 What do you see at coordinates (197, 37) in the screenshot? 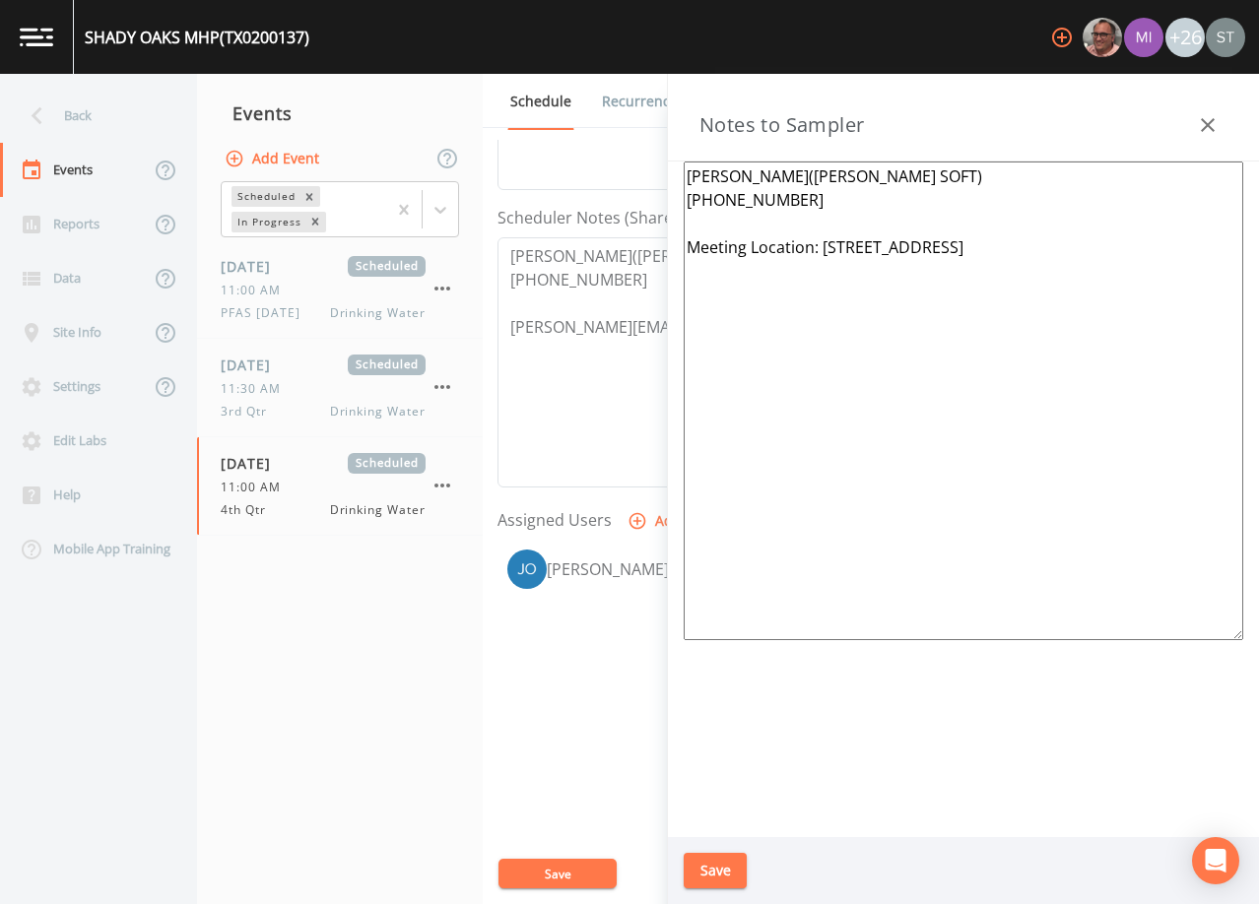
I see `div: SHADY OAKS MHP (TX0200137)` at bounding box center [197, 37].